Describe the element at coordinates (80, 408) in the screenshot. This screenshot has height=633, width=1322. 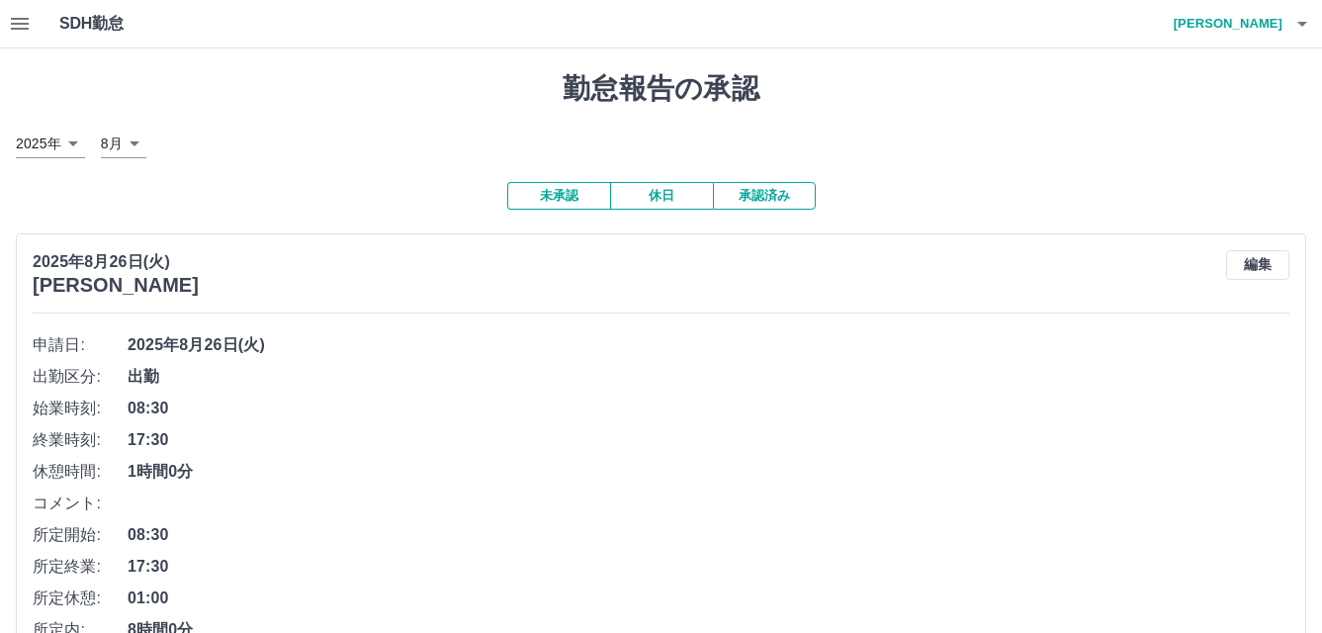
I see `span: 始業時刻:` at that location.